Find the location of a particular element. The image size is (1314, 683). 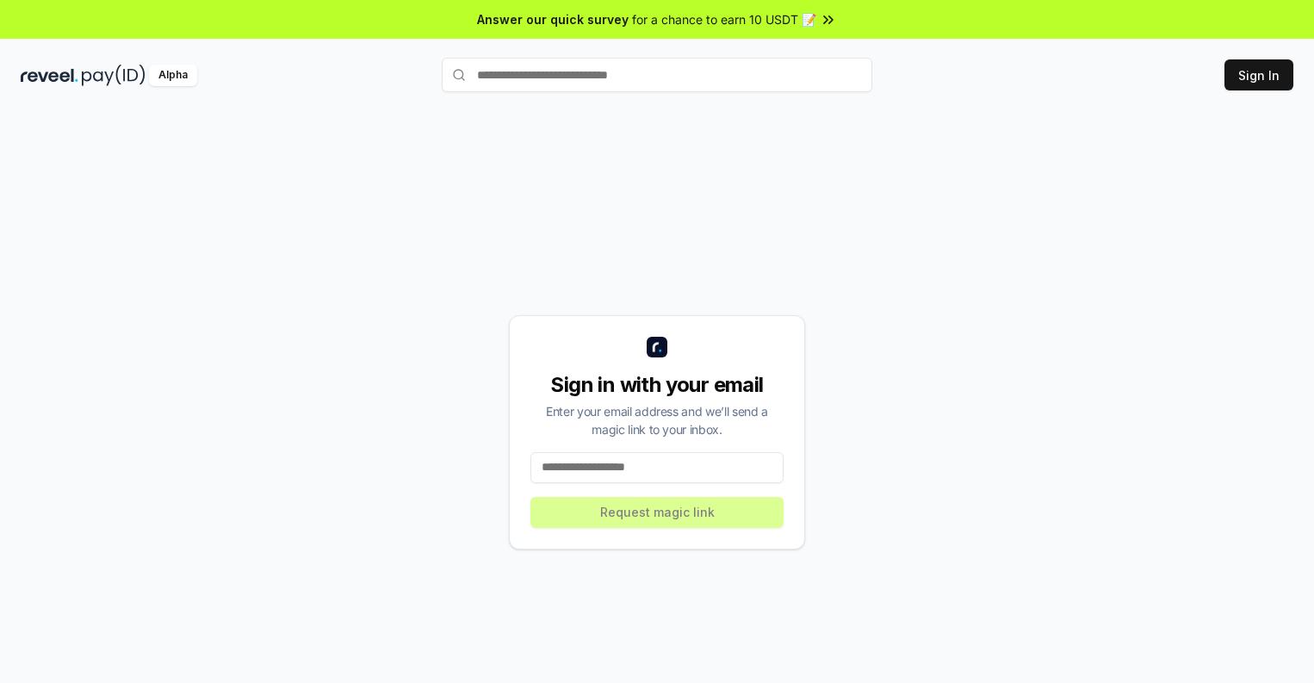

div: Sign in with your email is located at coordinates (657, 385).